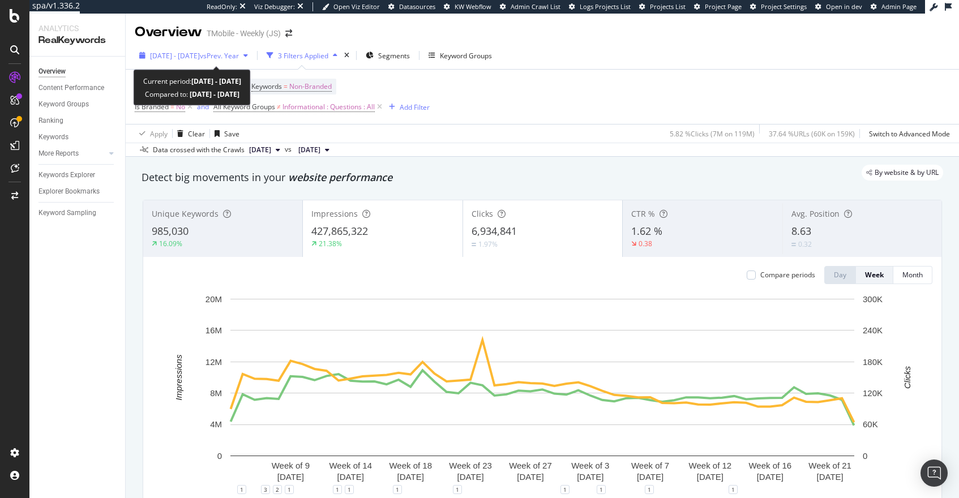 Image resolution: width=959 pixels, height=498 pixels. Describe the element at coordinates (411, 466) in the screenshot. I see `text: Week of 18` at that location.